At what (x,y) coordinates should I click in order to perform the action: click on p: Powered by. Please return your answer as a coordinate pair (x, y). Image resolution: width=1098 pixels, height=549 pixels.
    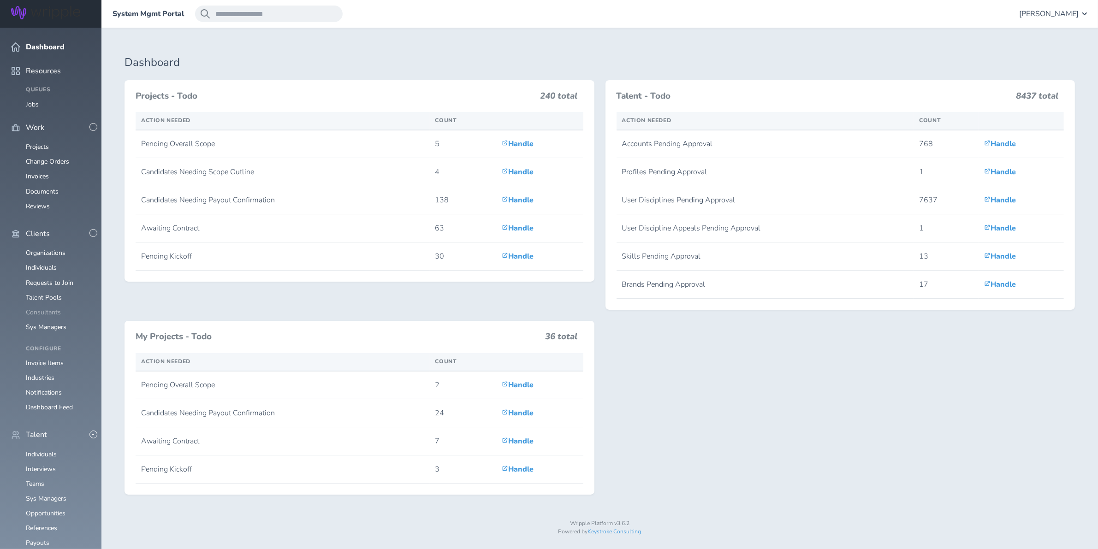
    Looking at the image, I should click on (600, 532).